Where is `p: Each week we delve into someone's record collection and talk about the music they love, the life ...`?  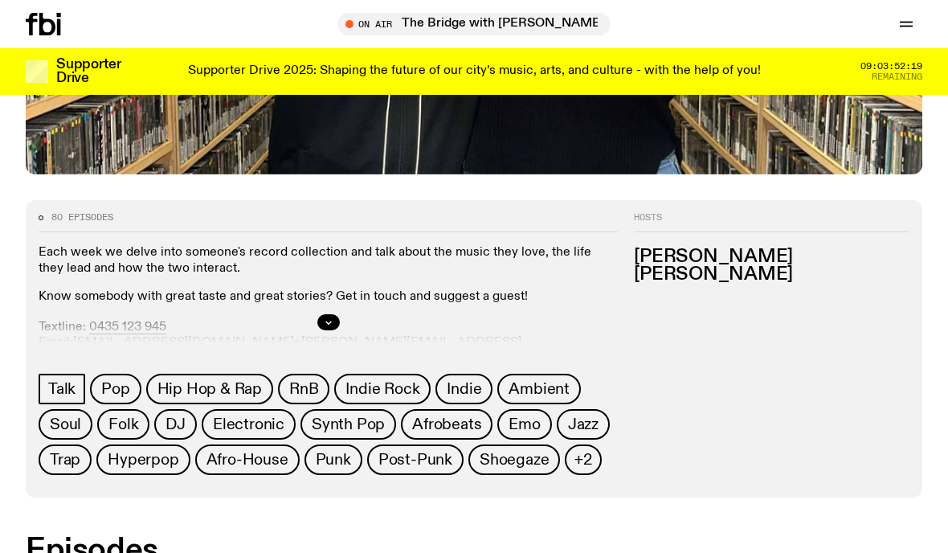
p: Each week we delve into someone's record collection and talk about the music they love, the life ... is located at coordinates (328, 260).